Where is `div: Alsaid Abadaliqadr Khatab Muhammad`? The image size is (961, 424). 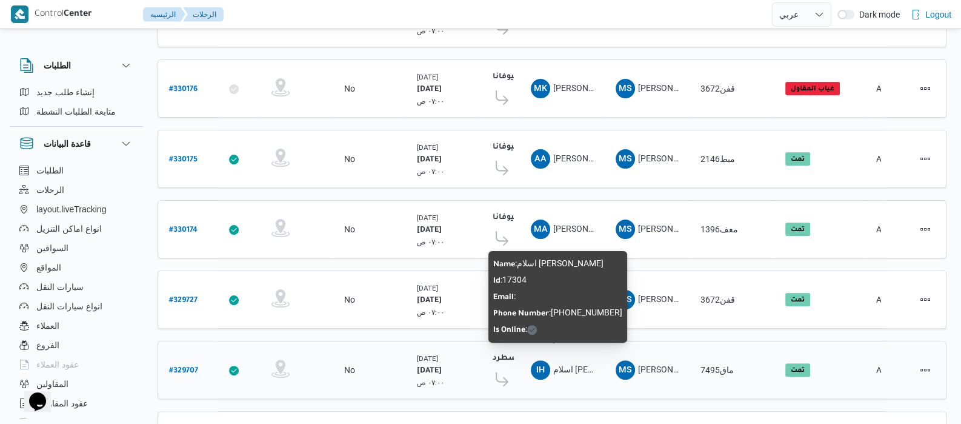 div: Alsaid Abadaliqadr Khatab Muhammad is located at coordinates (540, 159).